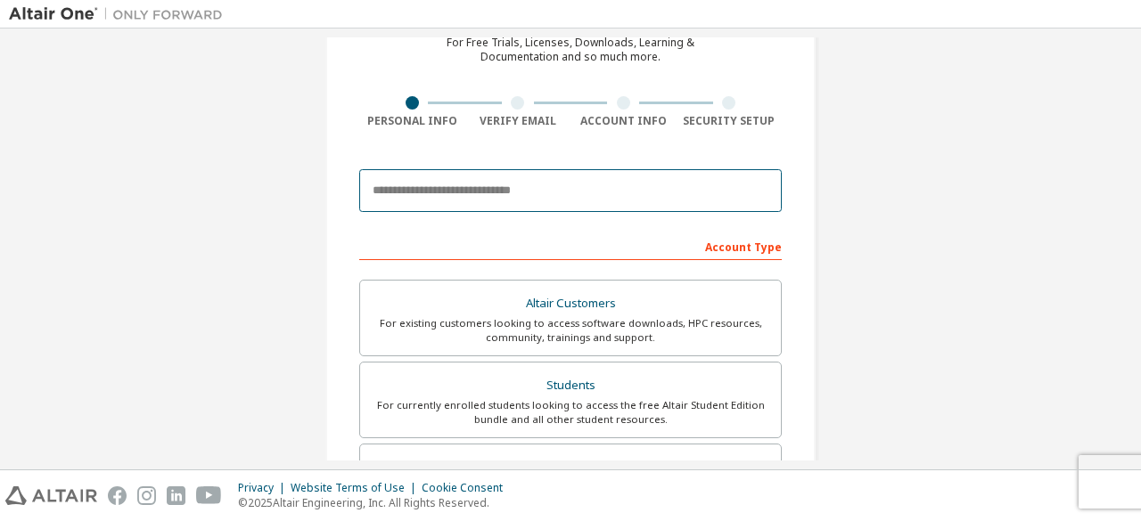 Image resolution: width=1141 pixels, height=521 pixels. I want to click on div: Personal Info, so click(412, 121).